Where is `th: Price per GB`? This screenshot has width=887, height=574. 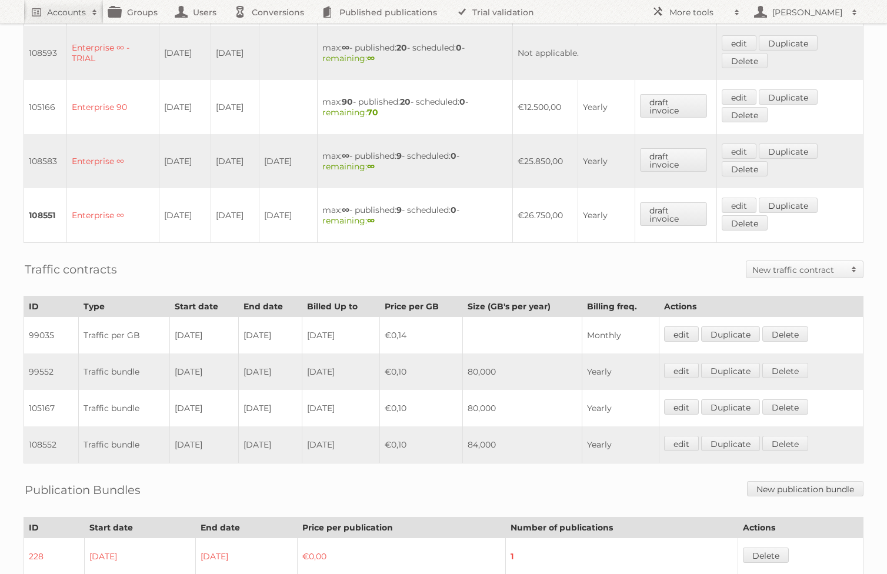
th: Price per GB is located at coordinates (421, 307).